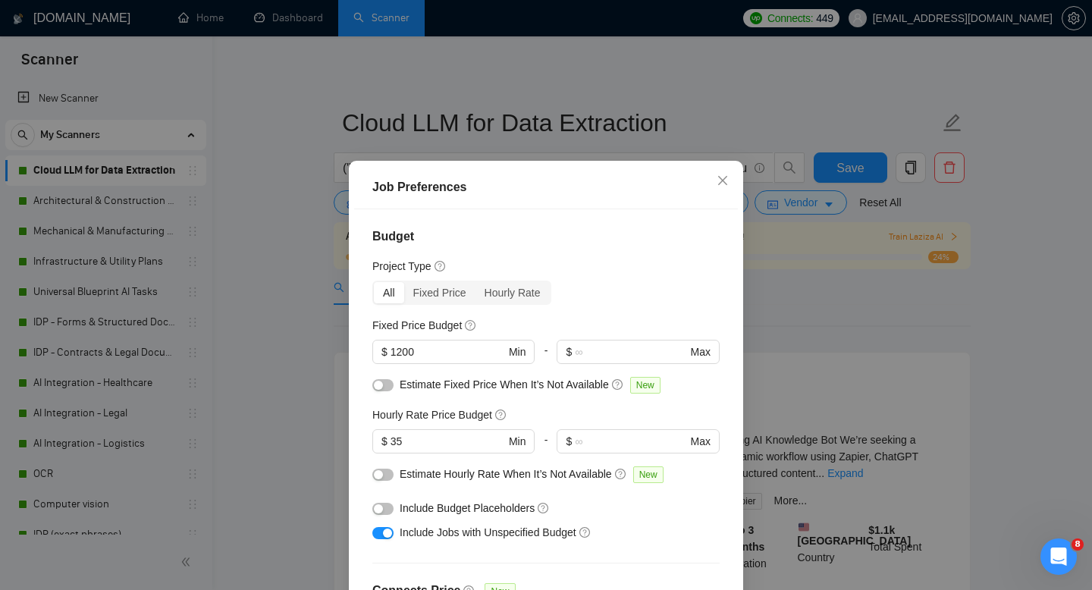  What do you see at coordinates (488, 532) in the screenshot?
I see `span: Include Jobs with Unspecified Budget` at bounding box center [488, 532].